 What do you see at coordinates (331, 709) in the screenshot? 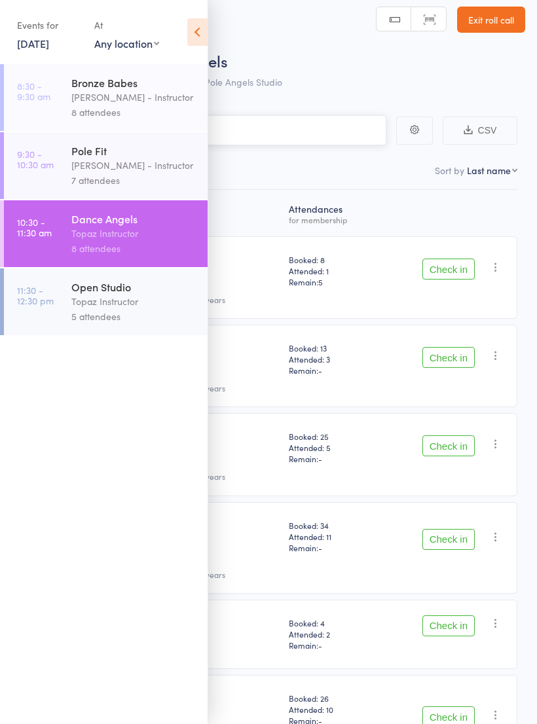
I see `span: Attended: 10` at bounding box center [331, 709].